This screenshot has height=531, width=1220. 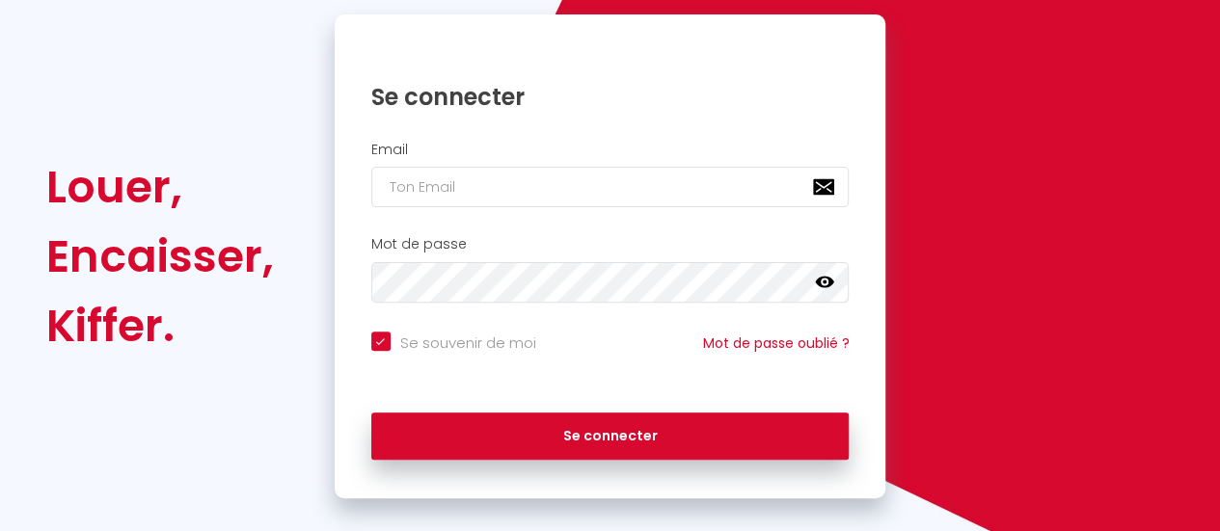 I want to click on input: Ton Email, so click(x=610, y=187).